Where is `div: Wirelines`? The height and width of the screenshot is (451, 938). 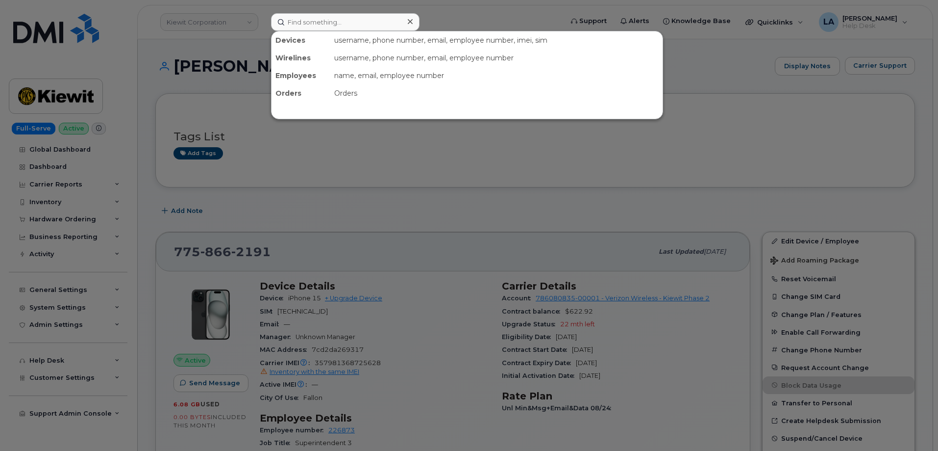
div: Wirelines is located at coordinates (301, 58).